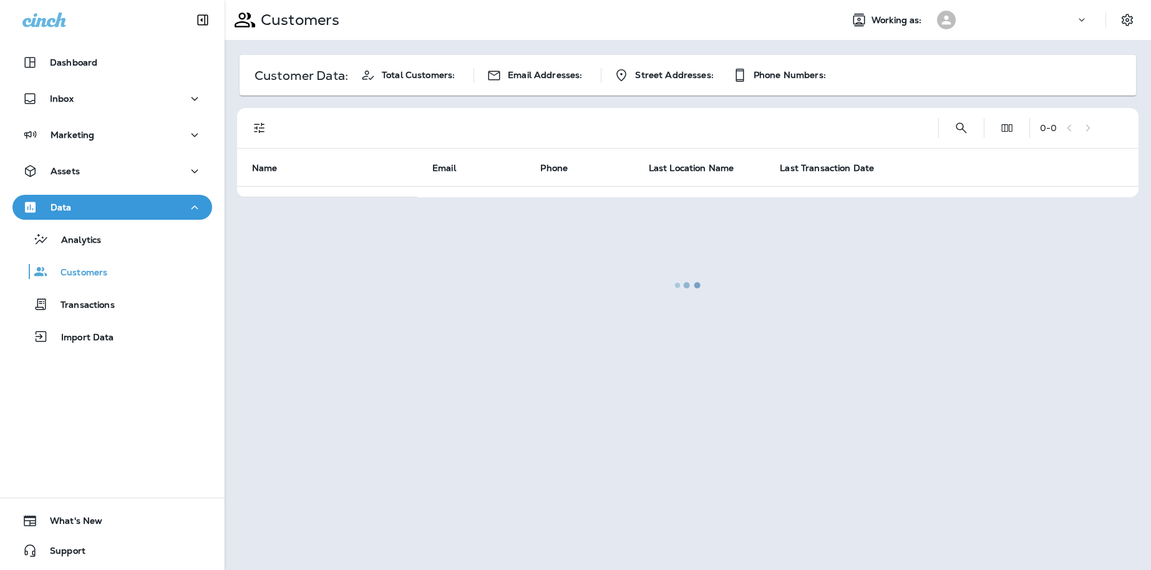  I want to click on p: Import Data, so click(81, 338).